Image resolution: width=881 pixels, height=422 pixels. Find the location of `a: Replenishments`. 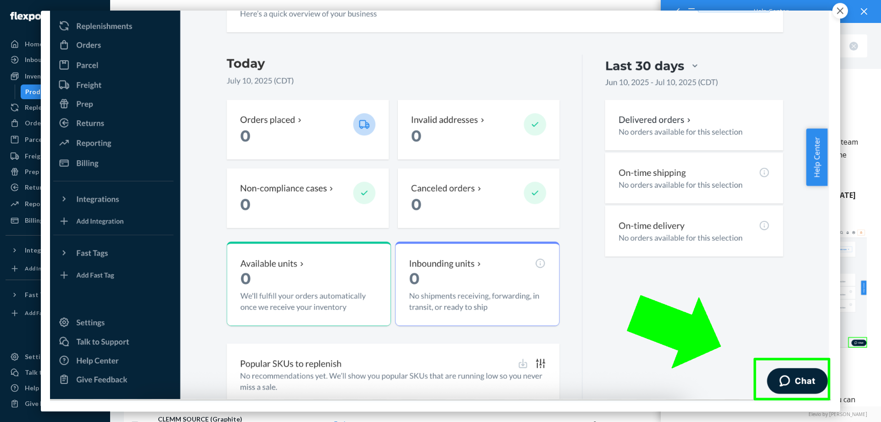

a: Replenishments is located at coordinates (55, 107).